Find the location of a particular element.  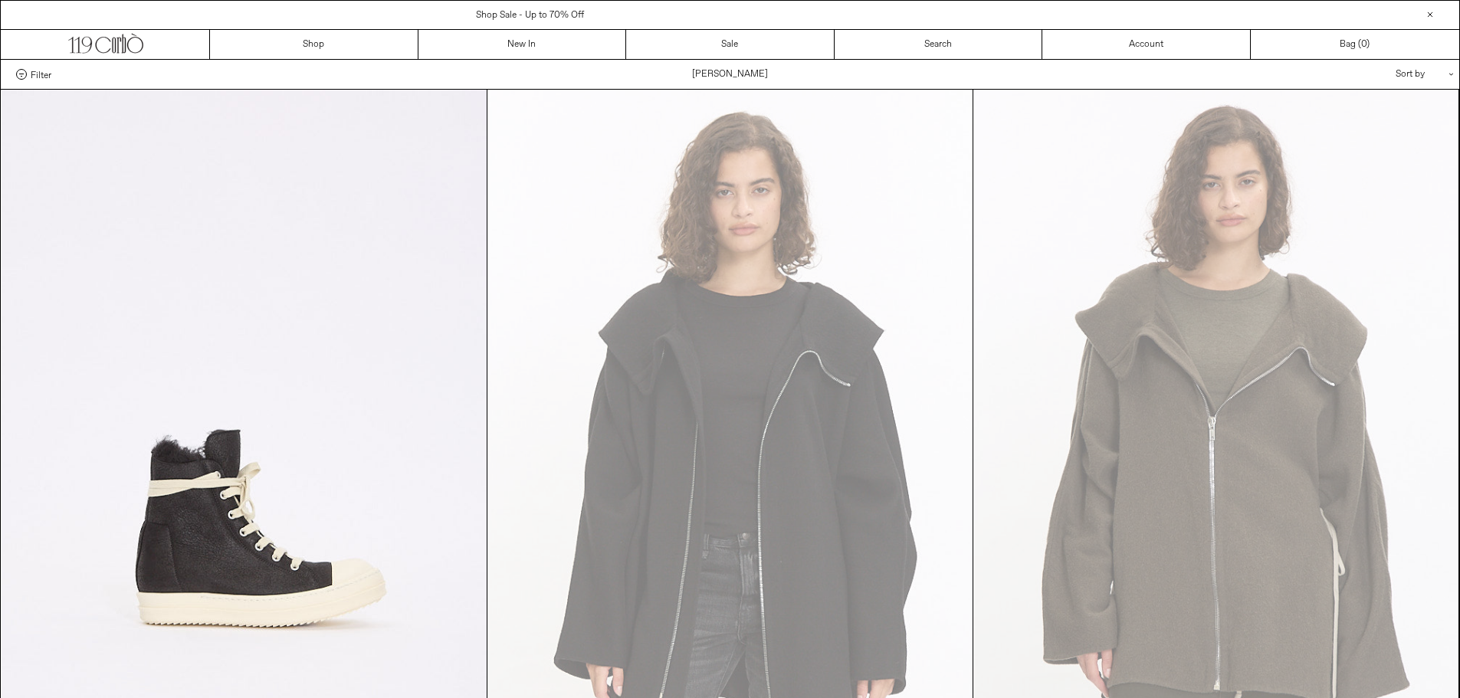

a: Search is located at coordinates (939, 44).